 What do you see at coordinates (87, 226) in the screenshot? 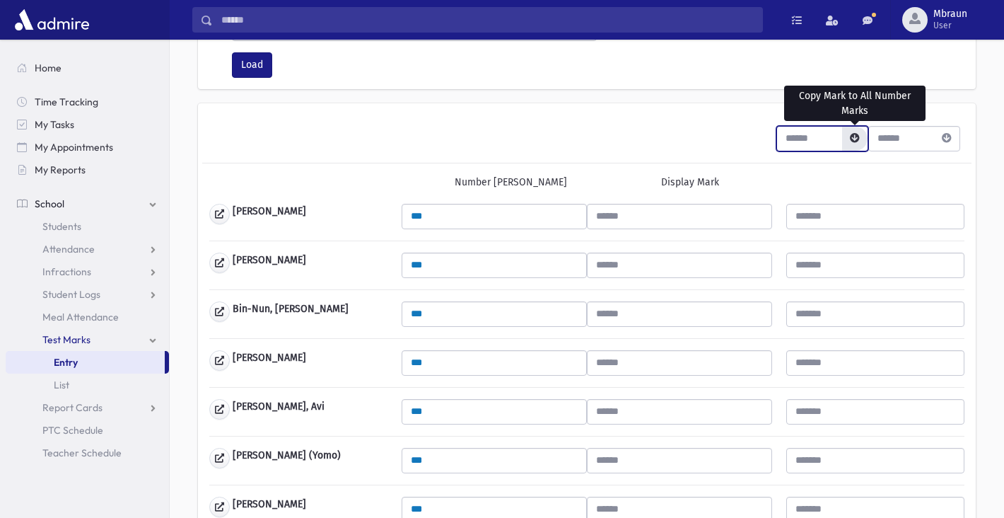
I see `a: Students` at bounding box center [87, 226].